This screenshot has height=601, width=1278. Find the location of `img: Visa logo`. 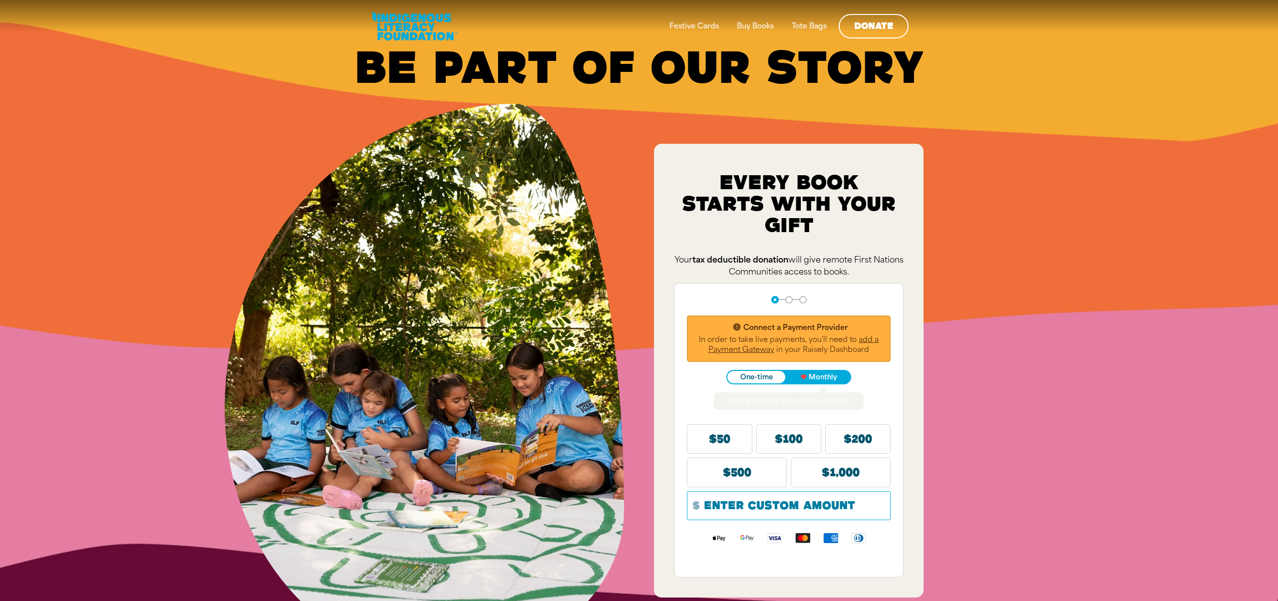

img: Visa logo is located at coordinates (775, 538).